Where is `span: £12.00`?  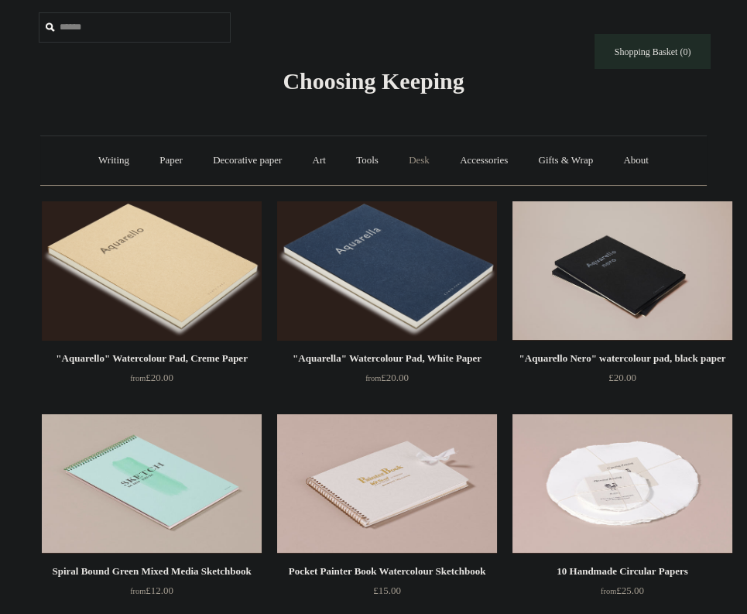 span: £12.00 is located at coordinates (152, 590).